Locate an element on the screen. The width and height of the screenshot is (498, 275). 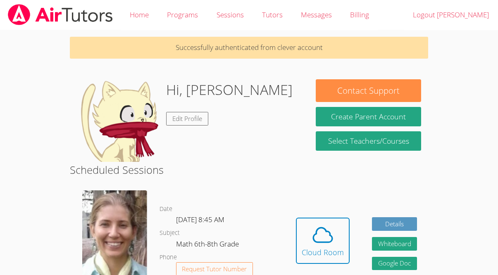
span: Request Tutor Number is located at coordinates (214, 269).